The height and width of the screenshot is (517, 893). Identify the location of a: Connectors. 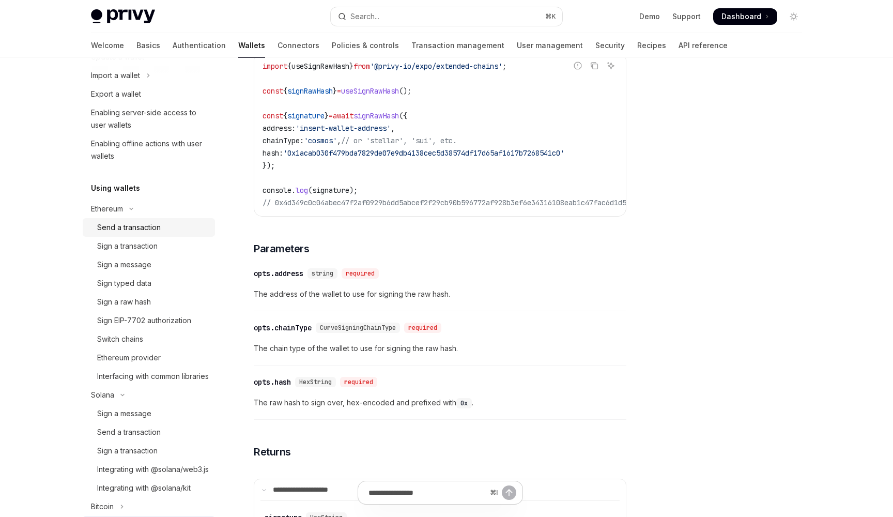
(298, 45).